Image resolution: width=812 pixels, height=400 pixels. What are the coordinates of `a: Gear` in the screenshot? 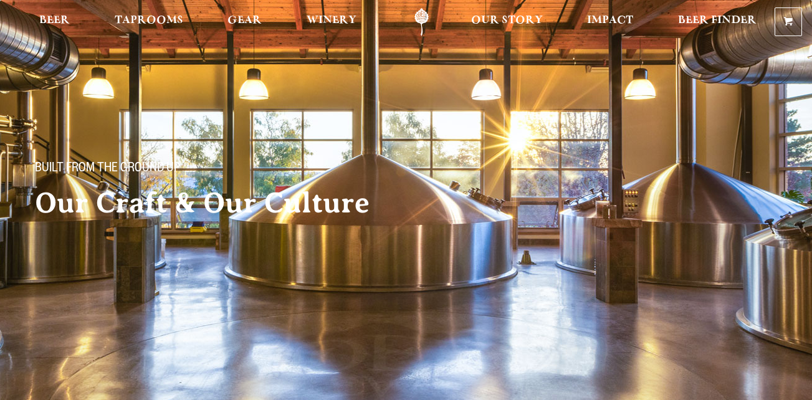 It's located at (244, 22).